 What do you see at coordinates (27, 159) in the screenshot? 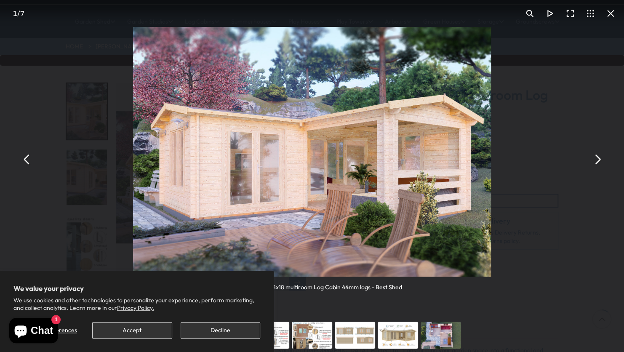
I see `button: Previous` at bounding box center [27, 159].